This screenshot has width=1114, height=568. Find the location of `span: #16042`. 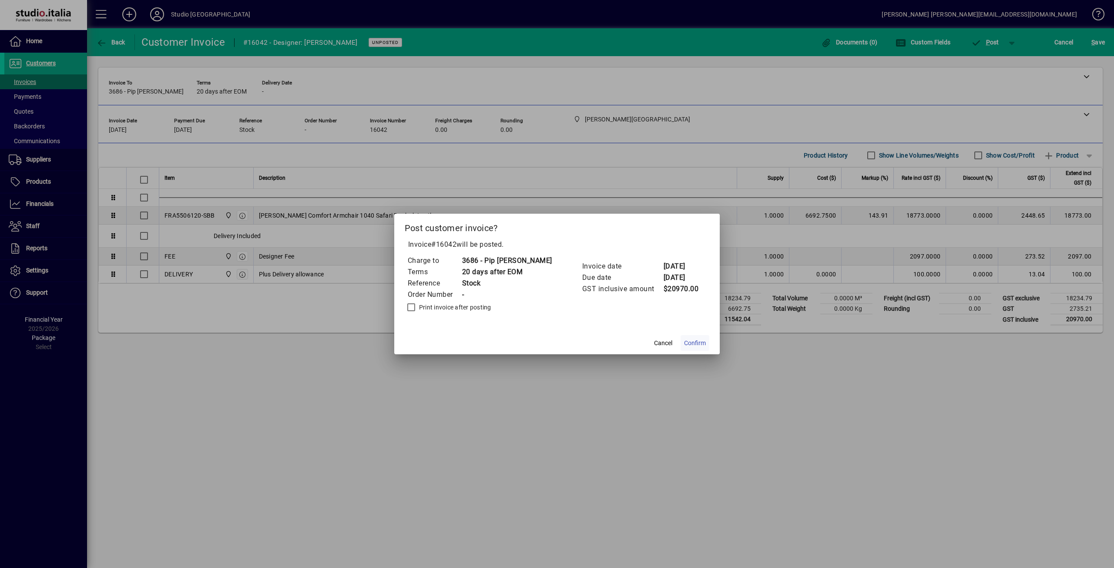

span: #16042 is located at coordinates (444, 244).